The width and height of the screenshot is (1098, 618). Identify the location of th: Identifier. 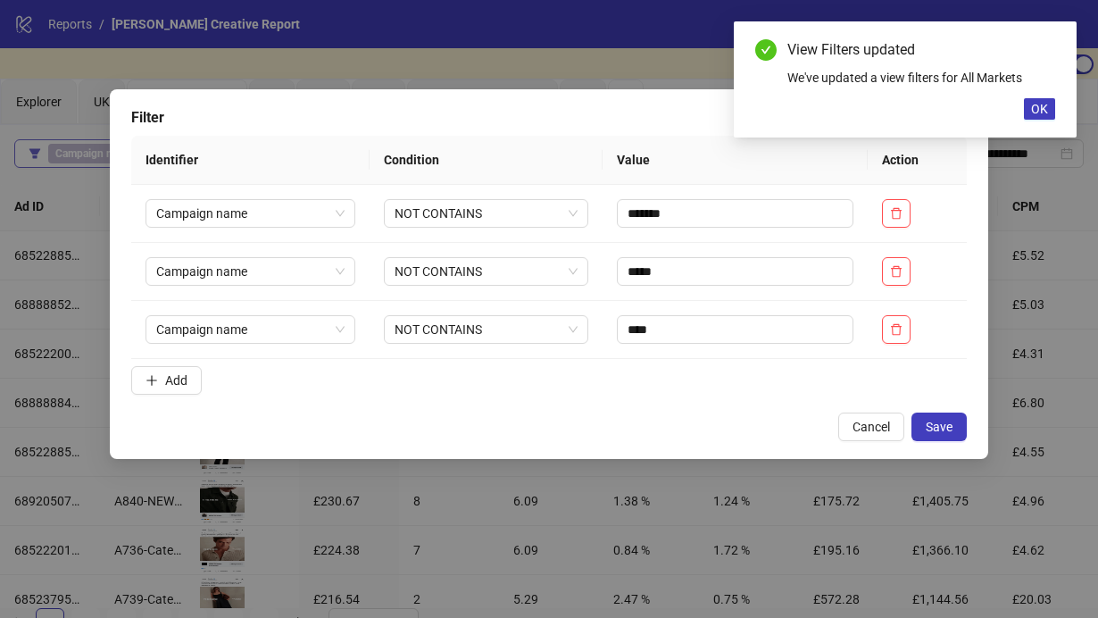
(250, 160).